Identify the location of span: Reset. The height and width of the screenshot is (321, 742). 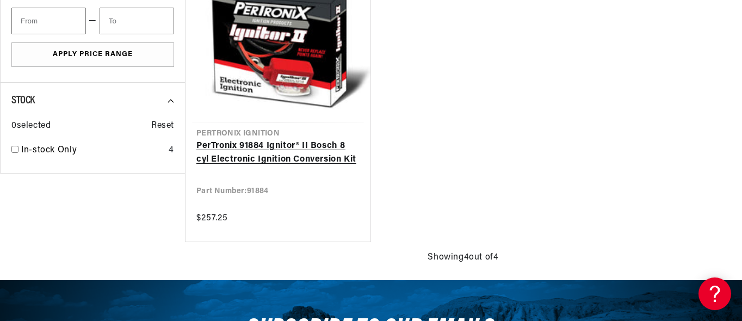
(163, 126).